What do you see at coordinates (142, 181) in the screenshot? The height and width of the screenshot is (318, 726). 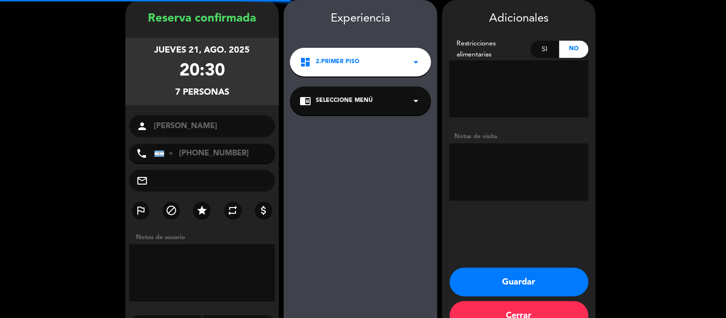 I see `i: mail_outline` at bounding box center [142, 181].